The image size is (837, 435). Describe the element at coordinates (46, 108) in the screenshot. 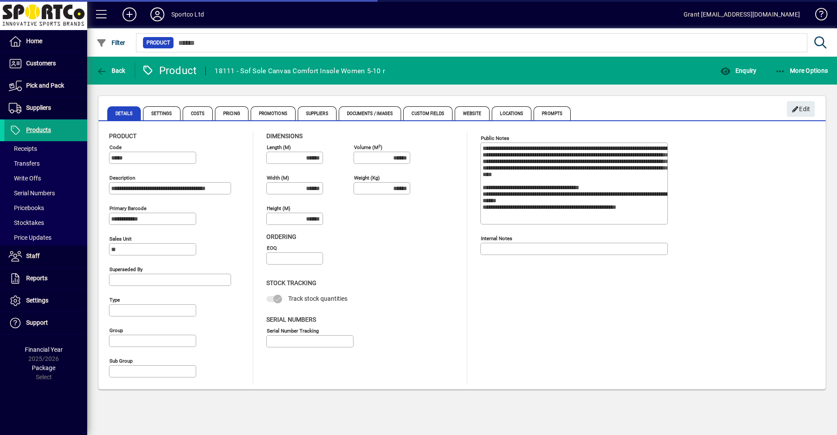

I see `a: Suppliers` at that location.